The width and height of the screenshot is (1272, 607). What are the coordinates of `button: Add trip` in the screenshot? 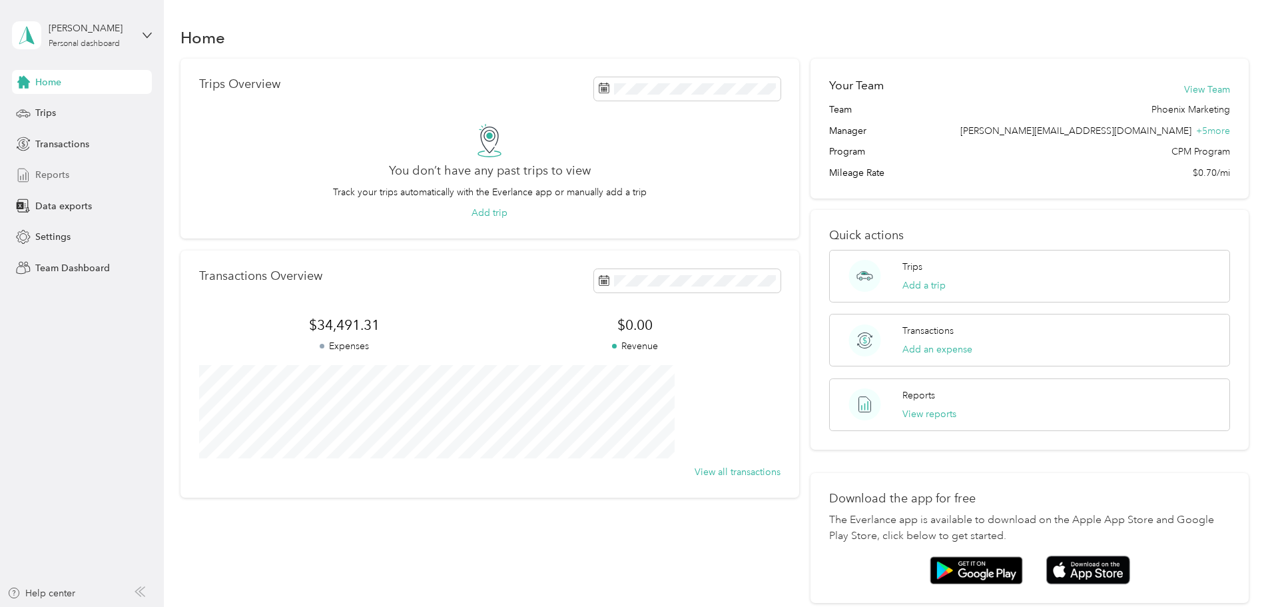 It's located at (489, 212).